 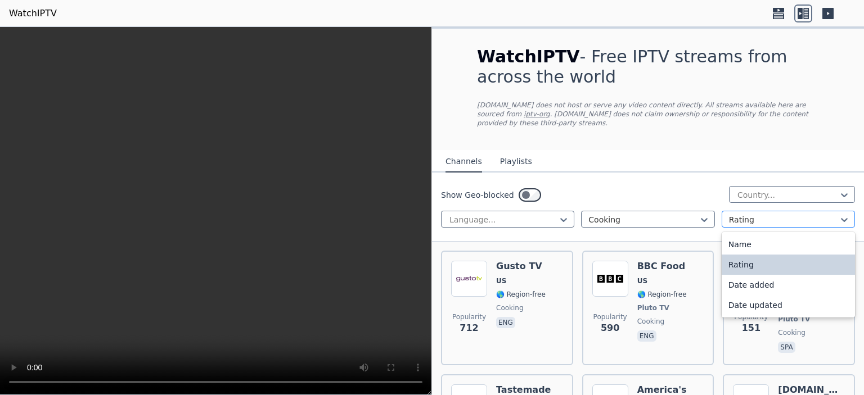 What do you see at coordinates (751, 328) in the screenshot?
I see `span: 151` at bounding box center [751, 328].